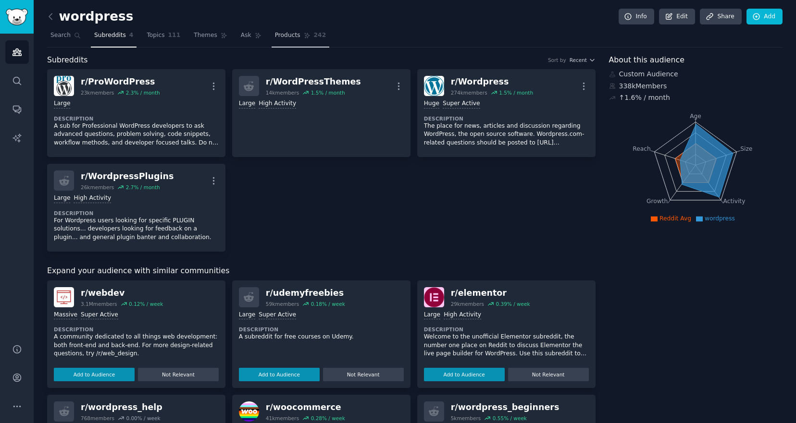  I want to click on a: Info, so click(636, 17).